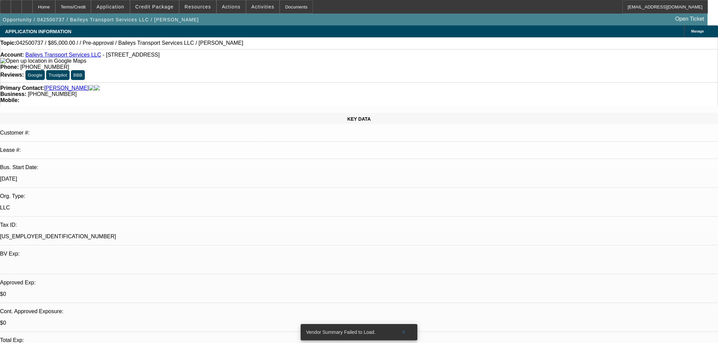 This screenshot has height=343, width=718. I want to click on span: APPLICATION INFORMATION, so click(38, 32).